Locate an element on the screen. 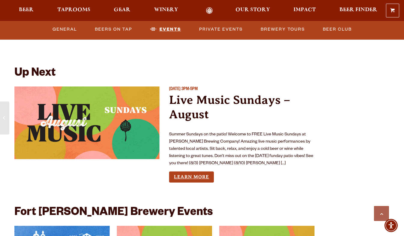  div: Accessibility Menu is located at coordinates (391, 226).